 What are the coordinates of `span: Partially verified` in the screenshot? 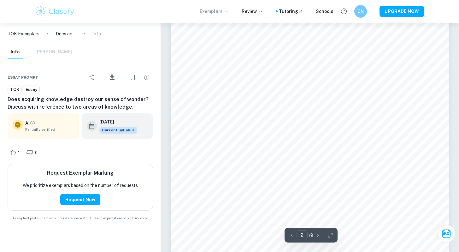 It's located at (49, 129).